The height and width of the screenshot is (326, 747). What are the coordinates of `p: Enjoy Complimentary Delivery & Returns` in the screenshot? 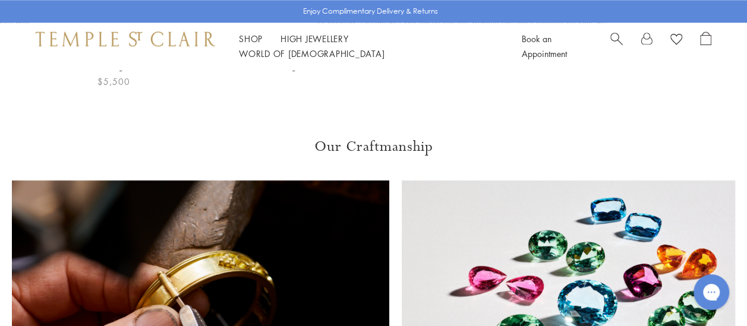 It's located at (370, 11).